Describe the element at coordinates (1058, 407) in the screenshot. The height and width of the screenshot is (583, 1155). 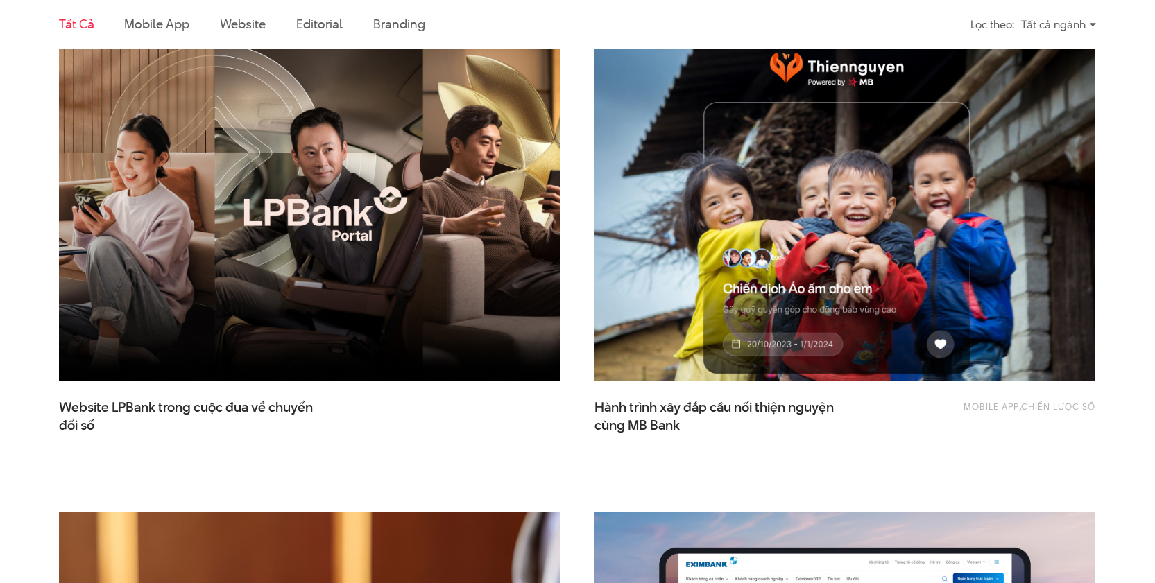
I see `a: Chiến lược số` at that location.